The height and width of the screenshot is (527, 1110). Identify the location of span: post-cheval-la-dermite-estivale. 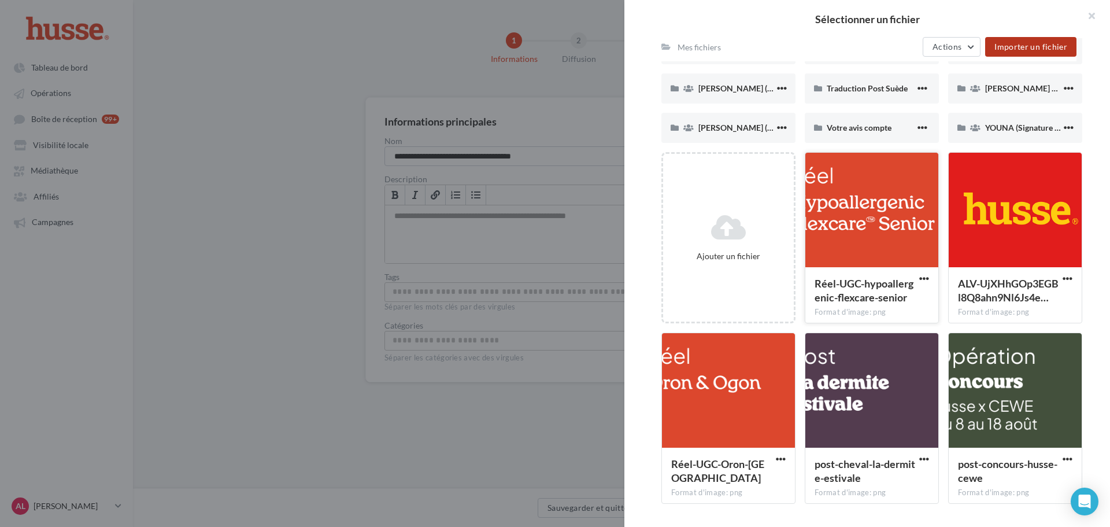
(865, 471).